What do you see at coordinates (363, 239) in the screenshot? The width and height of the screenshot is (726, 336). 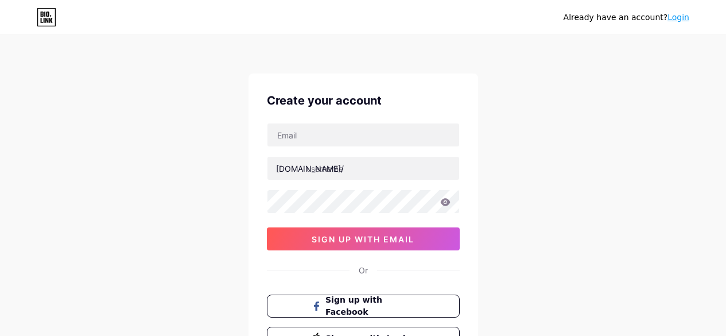 I see `span: sign up with email` at bounding box center [363, 239].